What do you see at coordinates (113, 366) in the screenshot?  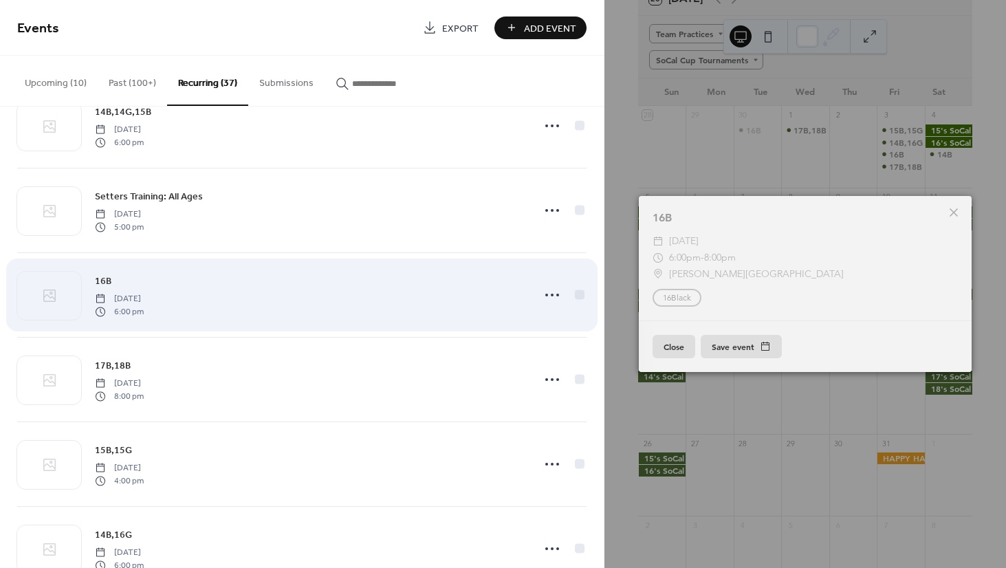 I see `span: 17B,18B` at bounding box center [113, 366].